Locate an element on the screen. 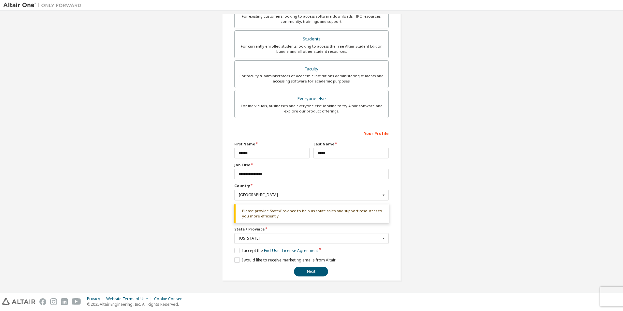  a: End-User License Agreement is located at coordinates (291, 250).